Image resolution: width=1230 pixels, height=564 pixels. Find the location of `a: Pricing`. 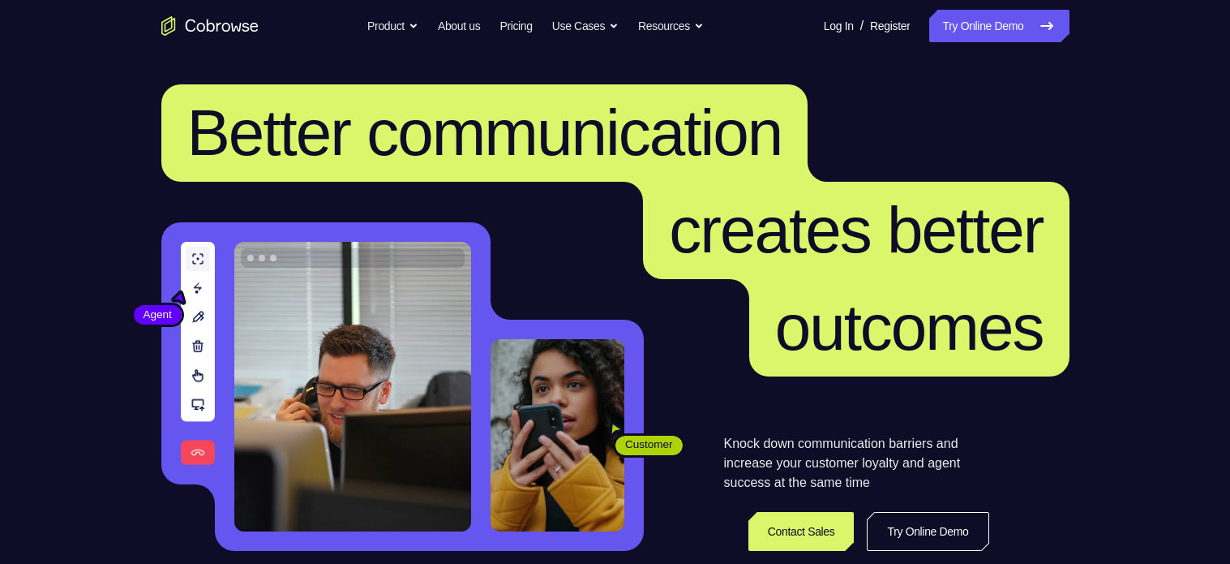

a: Pricing is located at coordinates (516, 26).